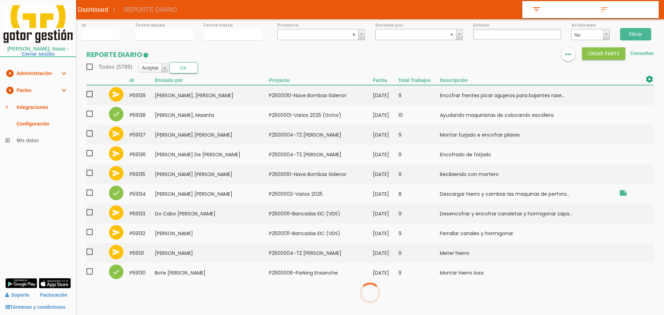 This screenshot has height=315, width=664. Describe the element at coordinates (118, 55) in the screenshot. I see `h2: REPORTE DIARIO` at that location.